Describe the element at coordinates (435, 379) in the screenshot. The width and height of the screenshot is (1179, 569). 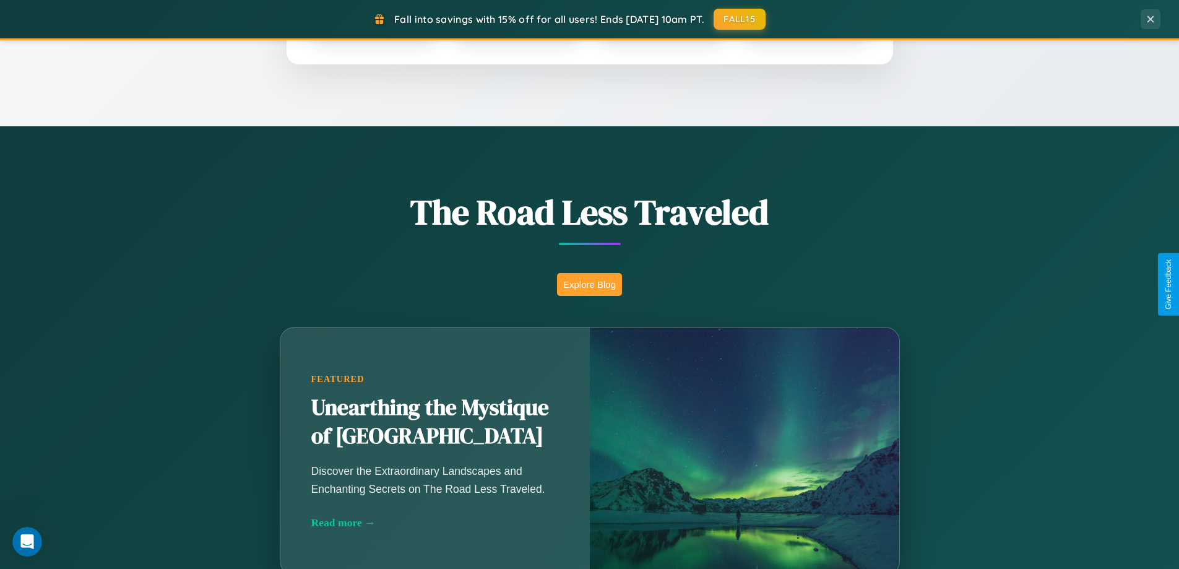
I see `div: Featured` at that location.